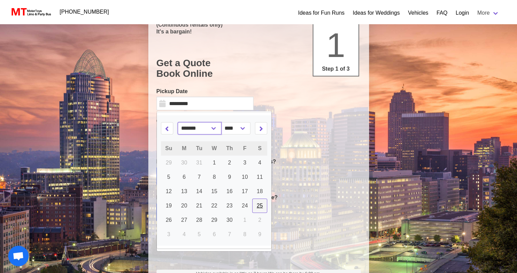 The height and width of the screenshot is (273, 517). Describe the element at coordinates (245, 148) in the screenshot. I see `span: F` at that location.